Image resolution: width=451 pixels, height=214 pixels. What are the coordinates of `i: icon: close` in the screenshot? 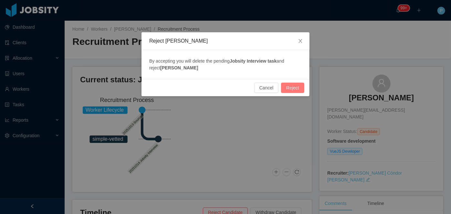 It's located at (300, 41).